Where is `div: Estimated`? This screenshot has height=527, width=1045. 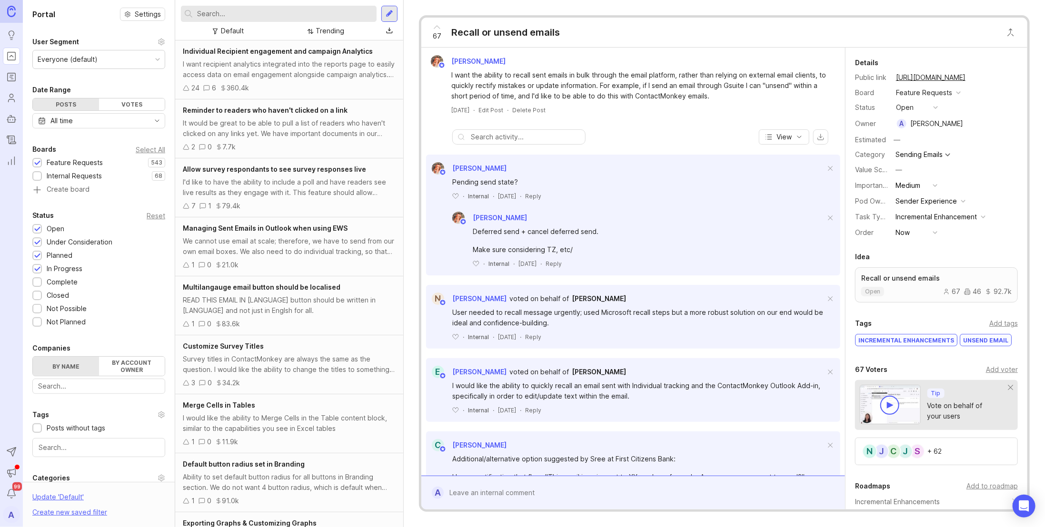 div: Estimated is located at coordinates (870, 140).